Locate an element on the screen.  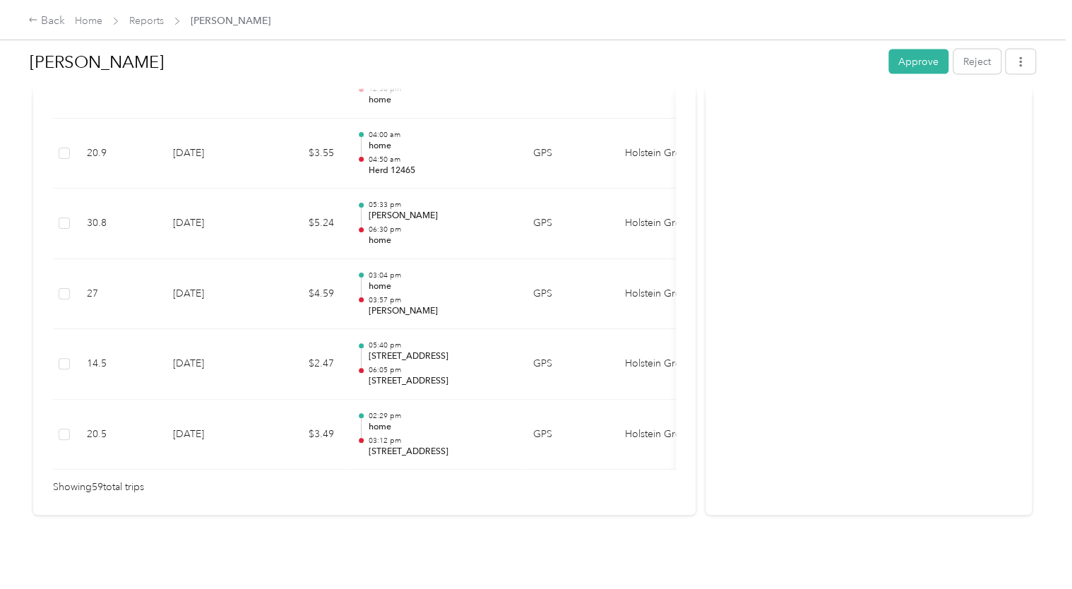
p: 03:57 pm is located at coordinates (439, 300).